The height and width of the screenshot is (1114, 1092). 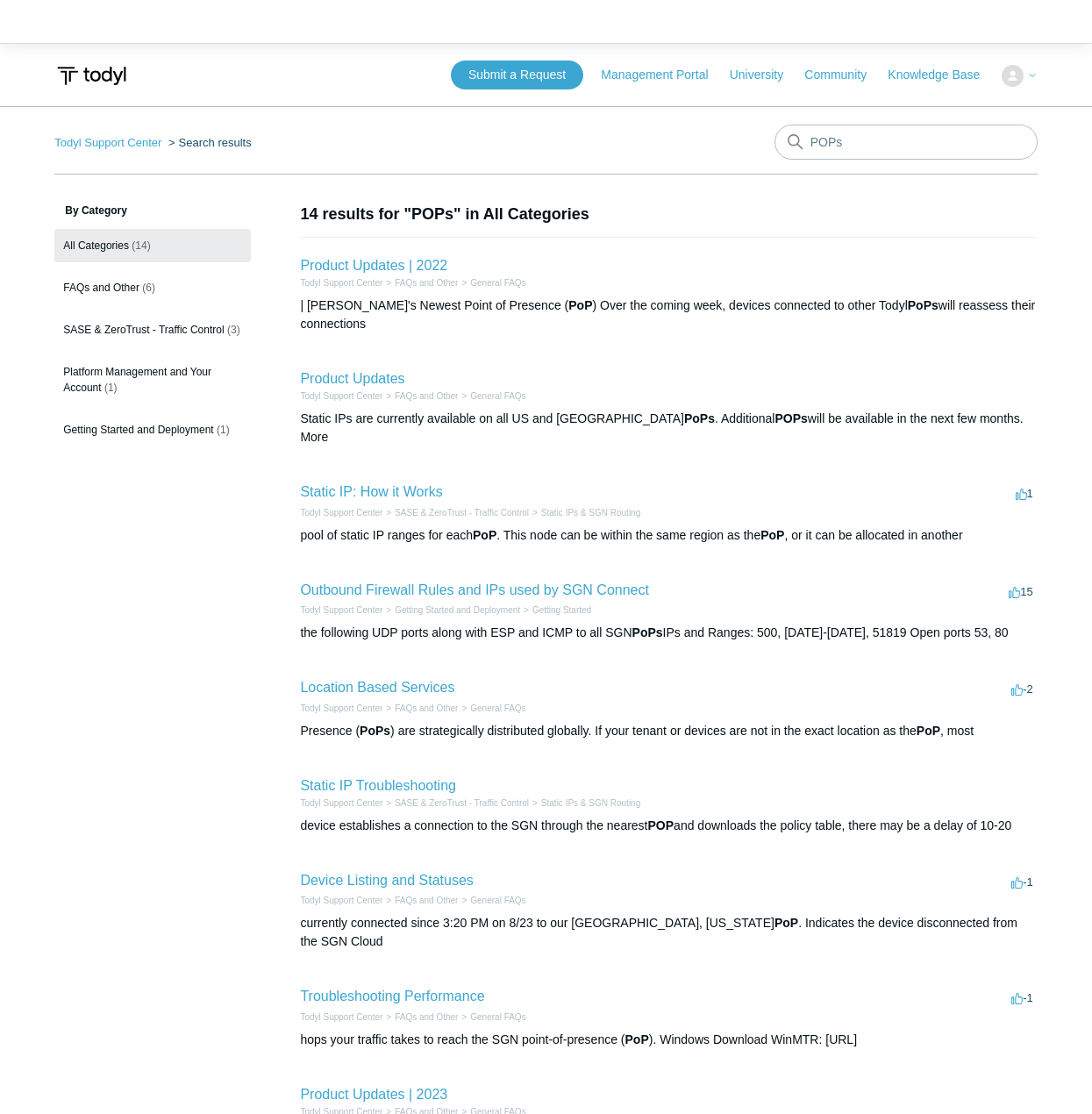 What do you see at coordinates (1022, 689) in the screenshot?
I see `span: -2` at bounding box center [1022, 689].